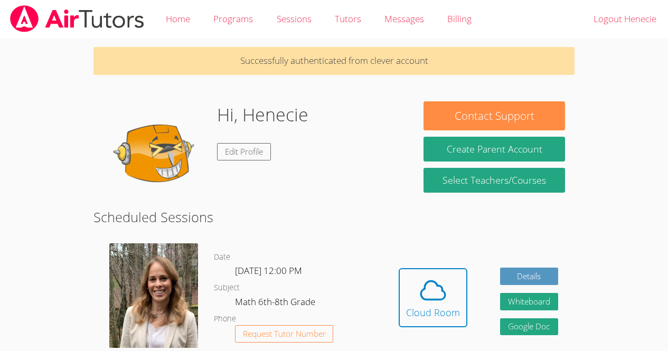  What do you see at coordinates (263, 115) in the screenshot?
I see `h1: Hi, Henecie` at bounding box center [263, 115].